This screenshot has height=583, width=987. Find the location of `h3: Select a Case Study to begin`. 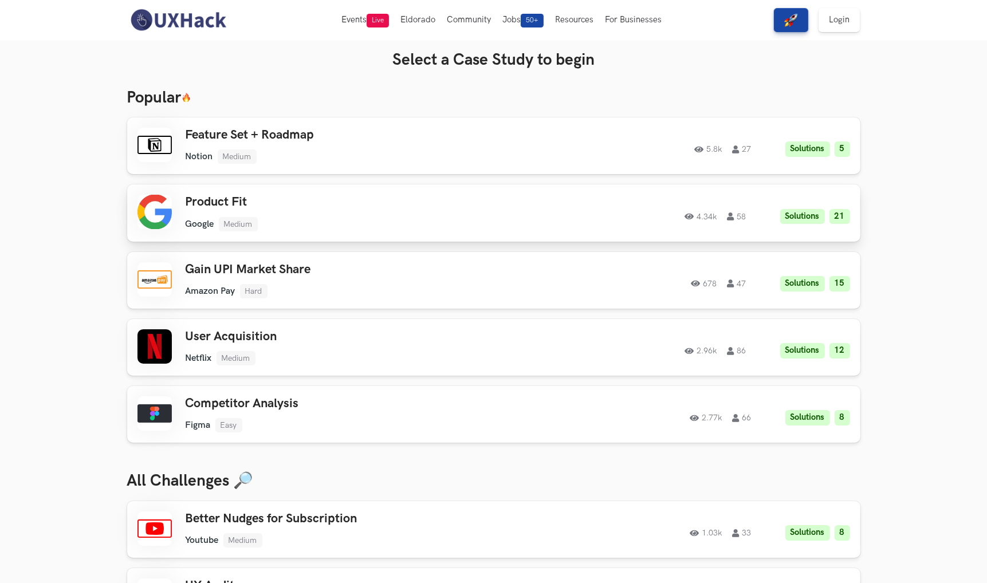

h3: Select a Case Study to begin is located at coordinates (494, 60).